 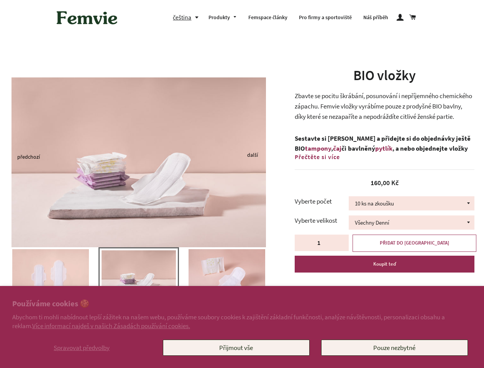 What do you see at coordinates (223, 18) in the screenshot?
I see `a: Produkty` at bounding box center [223, 18].